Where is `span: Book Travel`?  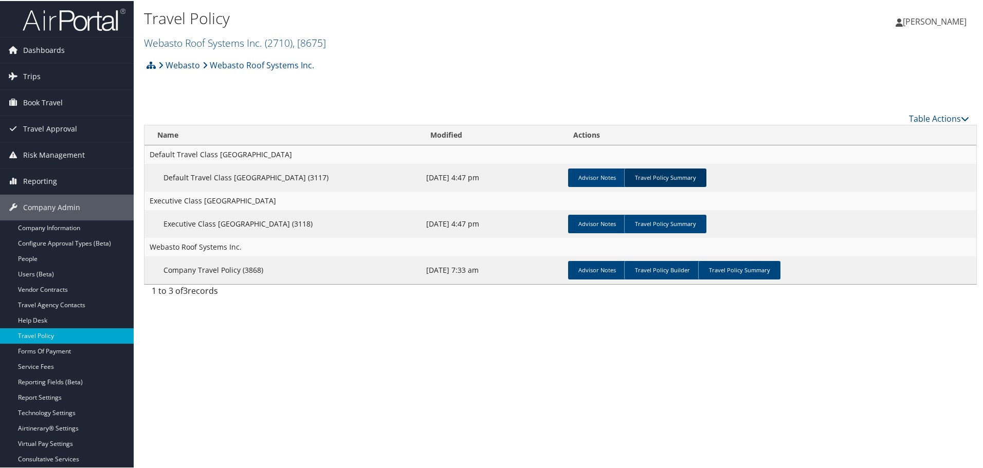 span: Book Travel is located at coordinates (43, 102).